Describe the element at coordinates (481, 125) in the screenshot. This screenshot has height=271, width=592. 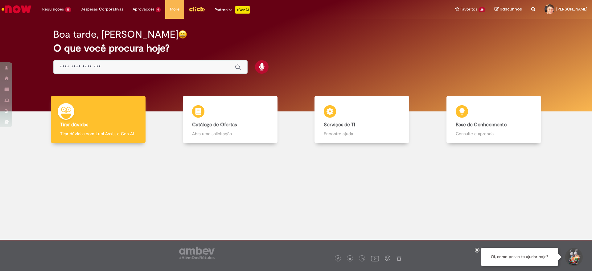
I see `b: Base de Conhecimento` at that location.